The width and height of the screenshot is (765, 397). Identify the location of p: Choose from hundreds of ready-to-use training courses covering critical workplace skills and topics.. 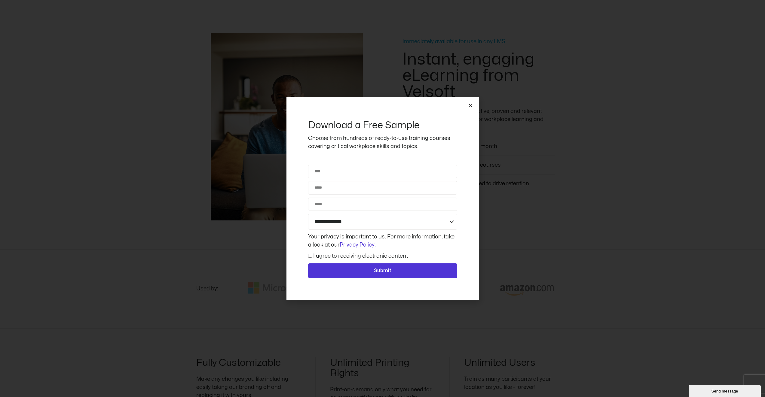
(383, 143).